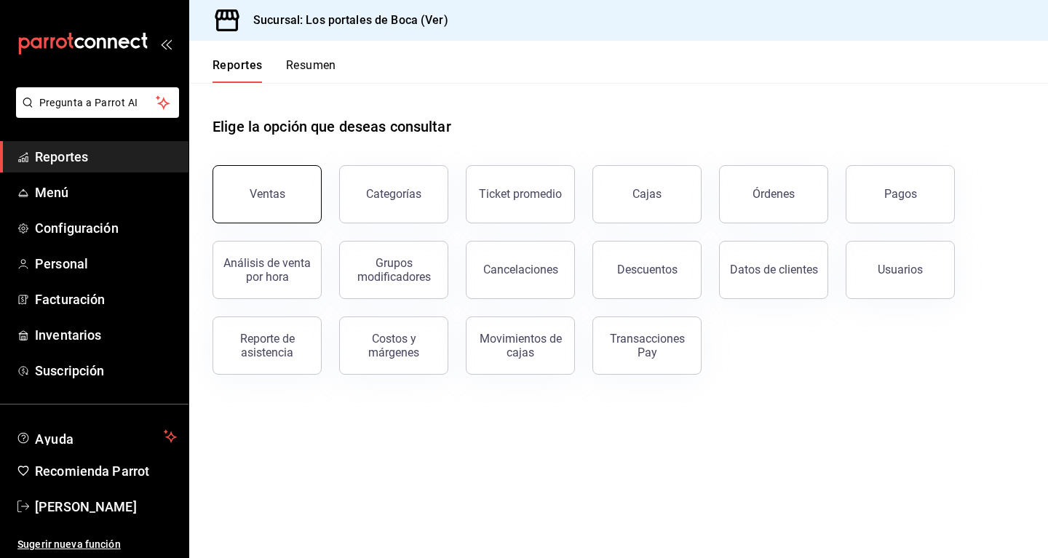 Image resolution: width=1048 pixels, height=558 pixels. What do you see at coordinates (394, 194) in the screenshot?
I see `button: Categorías` at bounding box center [394, 194].